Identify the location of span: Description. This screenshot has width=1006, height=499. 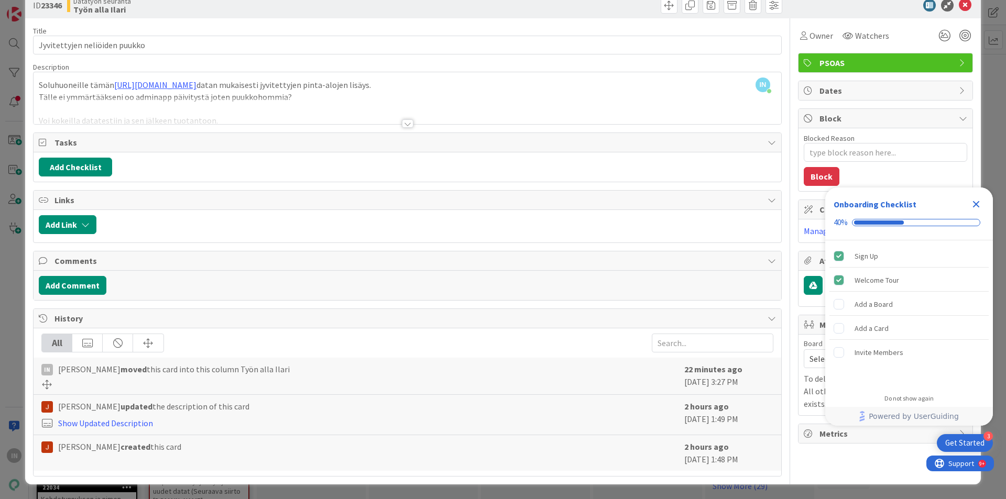
(51, 67).